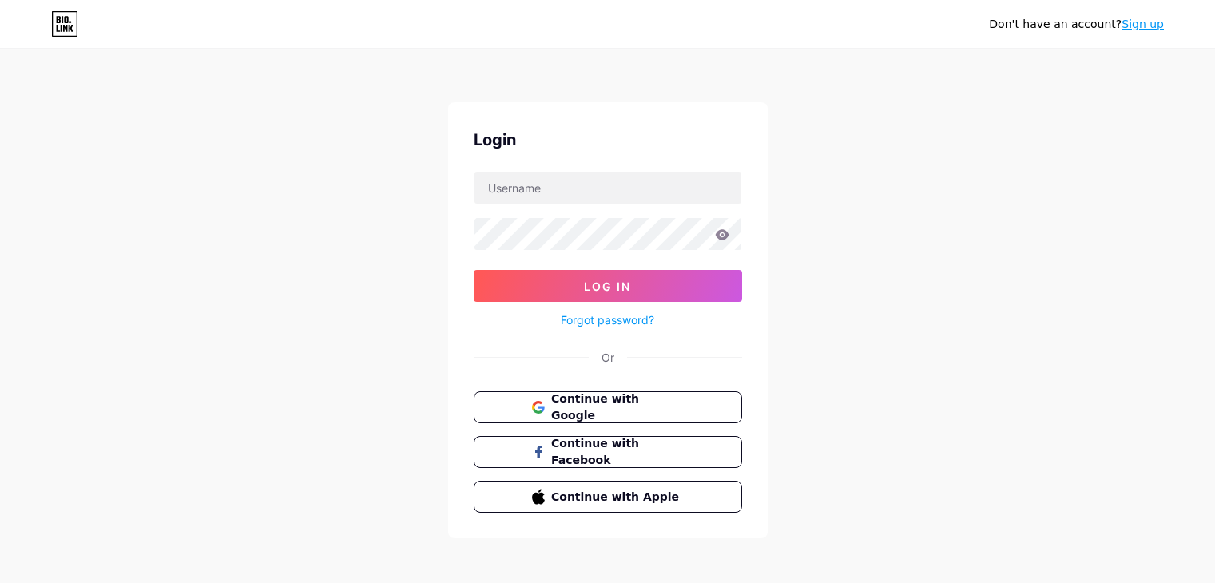  Describe the element at coordinates (608, 140) in the screenshot. I see `div: Login` at that location.